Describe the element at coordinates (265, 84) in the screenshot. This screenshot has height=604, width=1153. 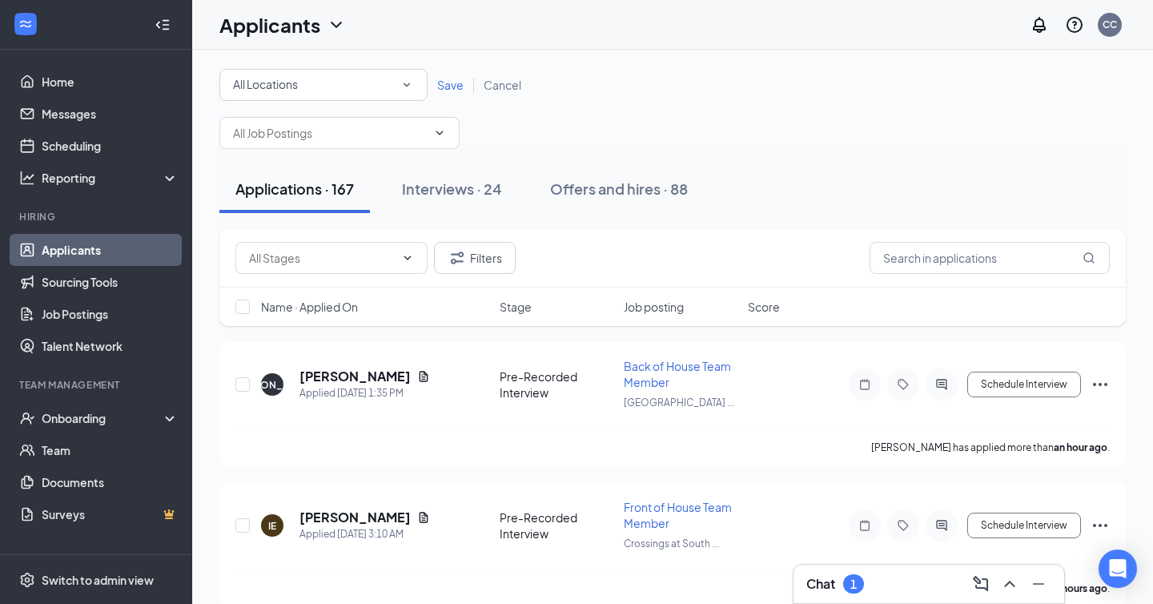
I see `span: All Locations` at that location.